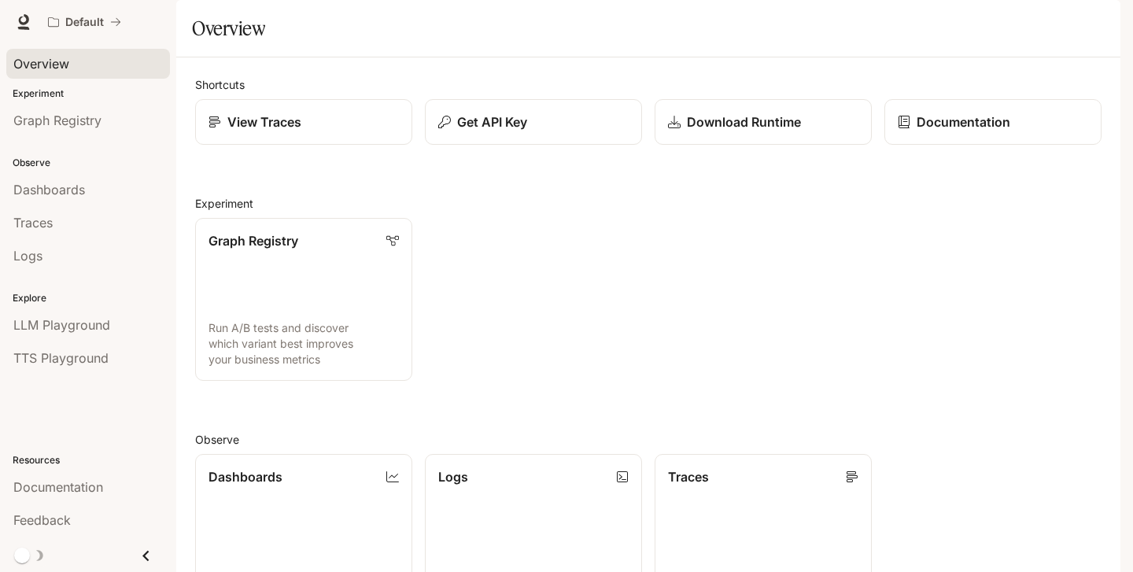  I want to click on a: Download Runtime, so click(764, 122).